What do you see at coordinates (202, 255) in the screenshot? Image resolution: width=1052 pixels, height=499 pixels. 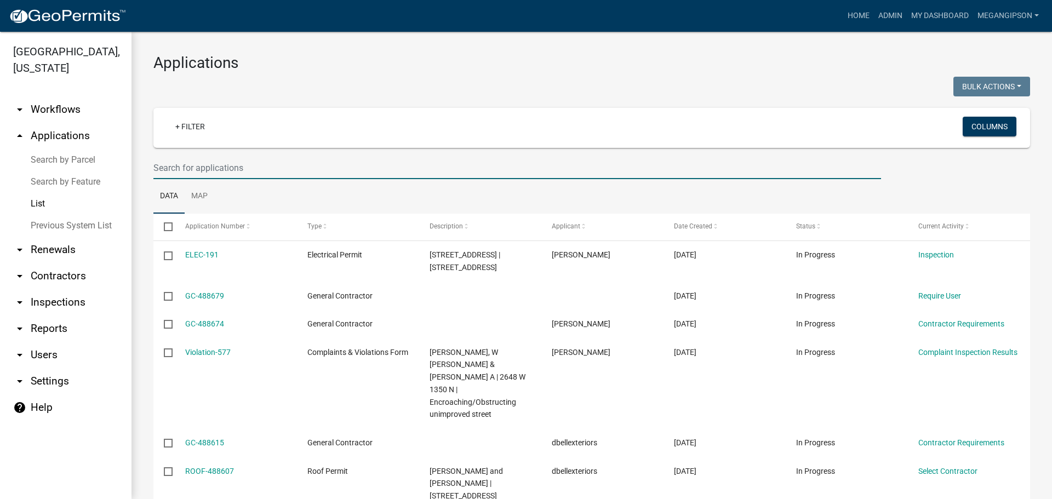 I see `a: ELEC-191` at bounding box center [202, 255].